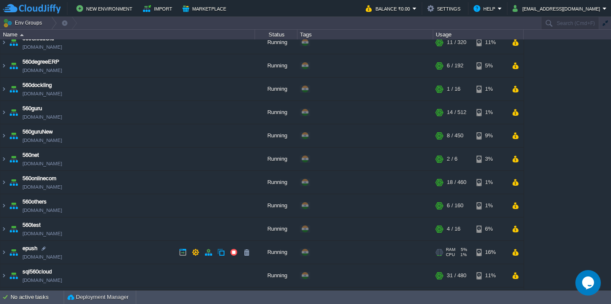 The image size is (611, 304). I want to click on span: 560dockling, so click(37, 85).